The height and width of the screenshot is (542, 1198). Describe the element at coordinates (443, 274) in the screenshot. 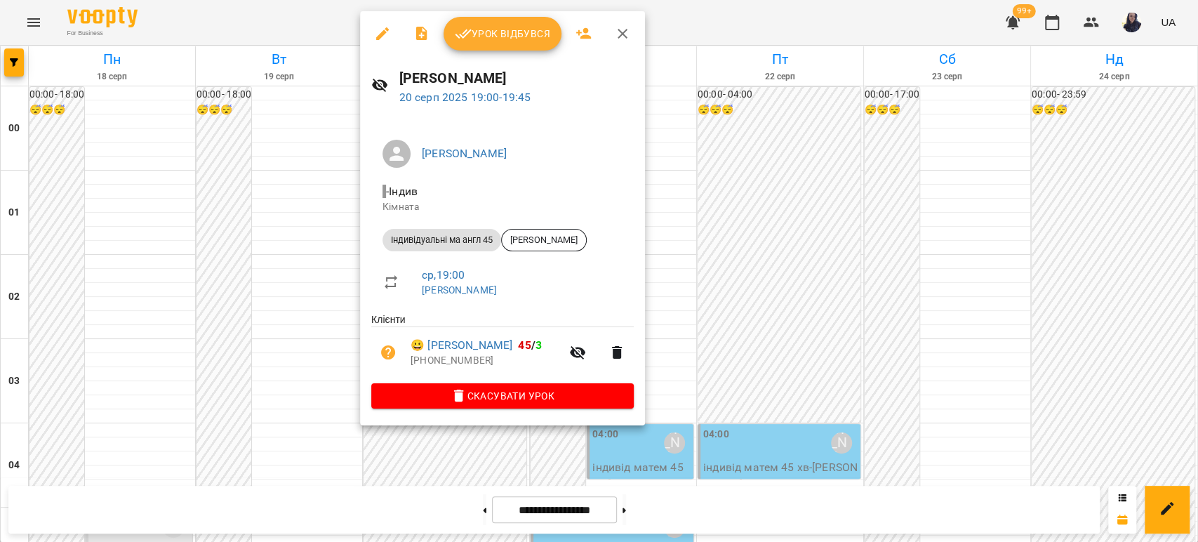

I see `a: ср , 19:00` at that location.